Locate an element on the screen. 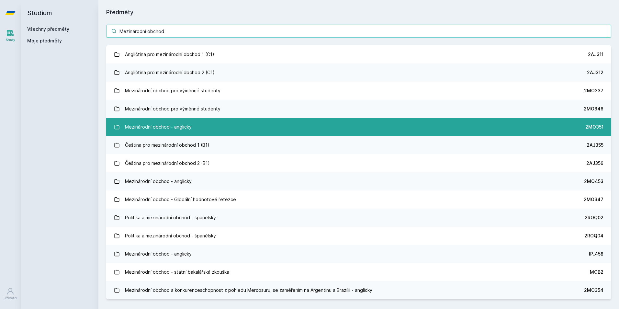 This screenshot has width=619, height=309. a: Study is located at coordinates (10, 36).